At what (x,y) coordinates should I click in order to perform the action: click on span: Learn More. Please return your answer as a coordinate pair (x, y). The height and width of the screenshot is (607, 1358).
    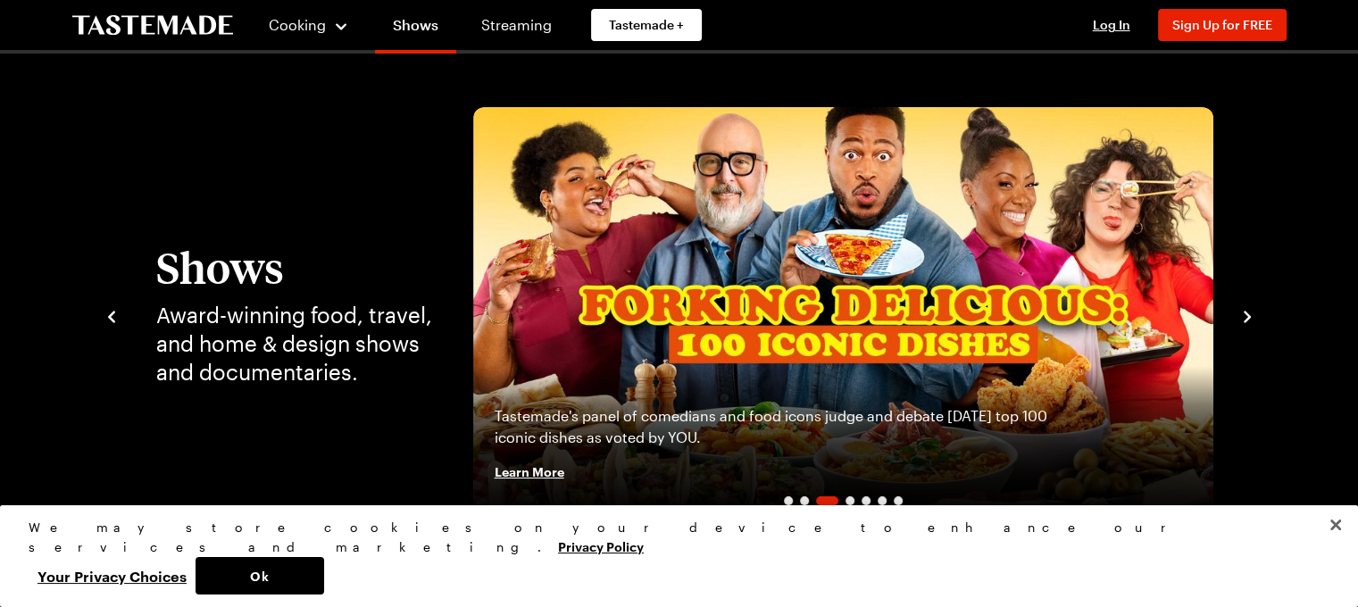
    Looking at the image, I should click on (529, 471).